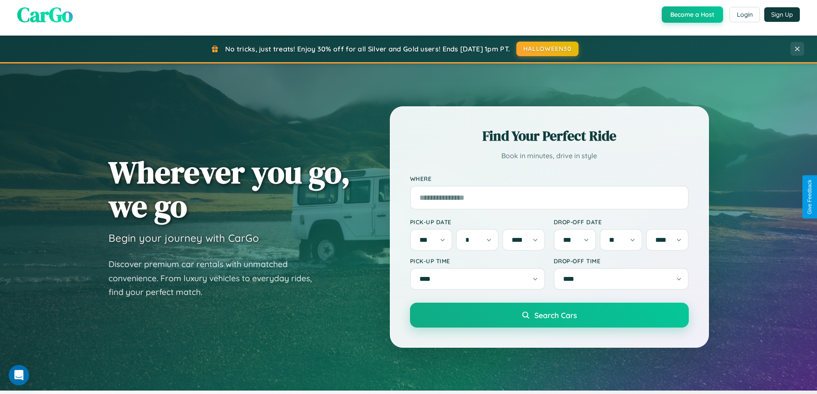  Describe the element at coordinates (782, 15) in the screenshot. I see `button: Sign Up` at that location.